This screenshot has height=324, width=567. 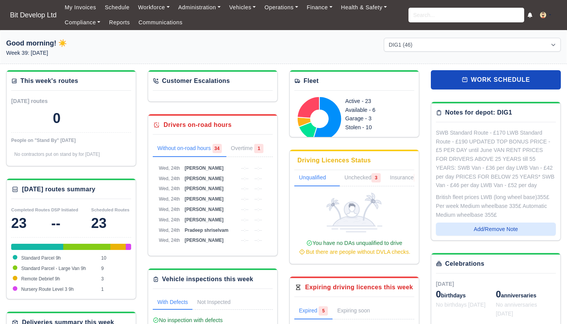 I want to click on div: Expiring driving licences this week, so click(x=359, y=287).